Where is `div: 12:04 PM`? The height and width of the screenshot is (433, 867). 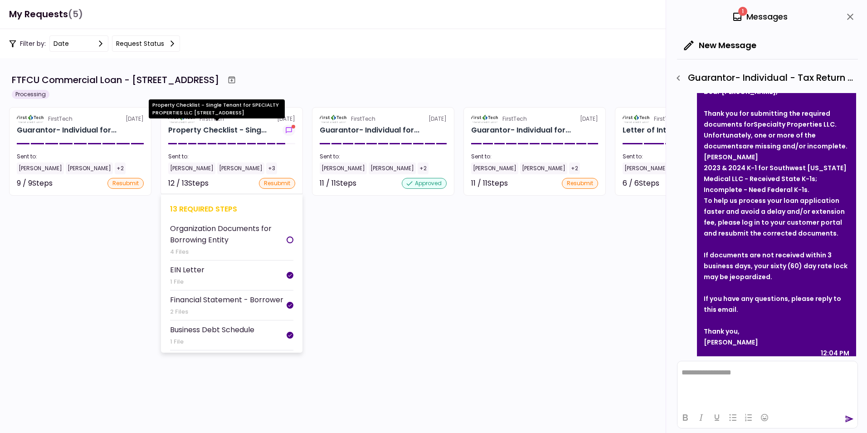
div: 12:04 PM is located at coordinates (835, 353).